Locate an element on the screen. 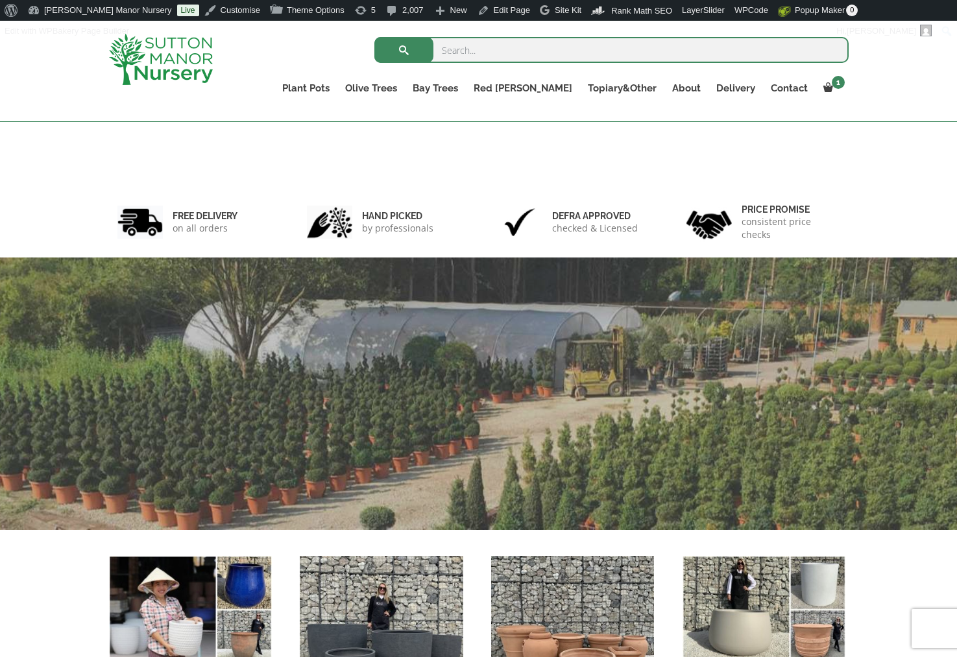 The height and width of the screenshot is (657, 957). h6: Defra approved is located at coordinates (595, 216).